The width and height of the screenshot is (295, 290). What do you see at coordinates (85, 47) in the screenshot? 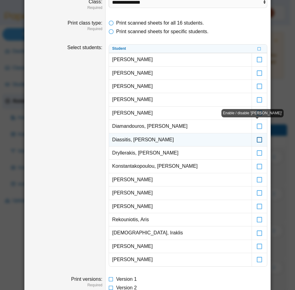
I see `label: Select students` at bounding box center [85, 47].